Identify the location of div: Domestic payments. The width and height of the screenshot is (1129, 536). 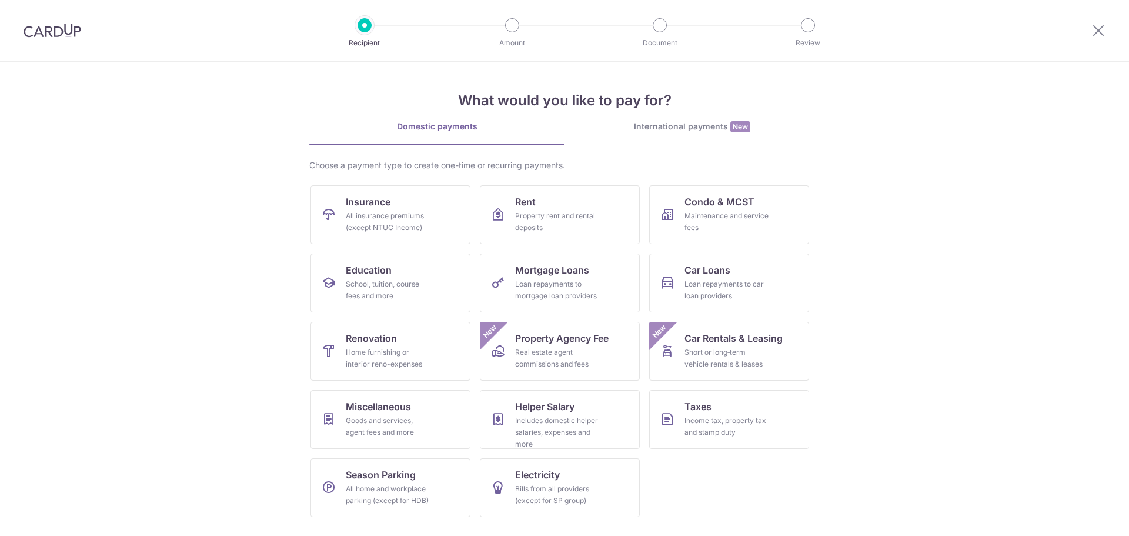
(437, 126).